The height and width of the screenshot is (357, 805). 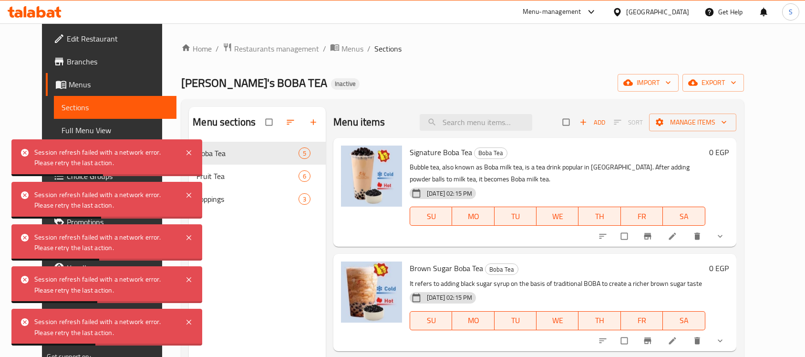 What do you see at coordinates (111, 176) in the screenshot?
I see `a: Choice Groups` at bounding box center [111, 176].